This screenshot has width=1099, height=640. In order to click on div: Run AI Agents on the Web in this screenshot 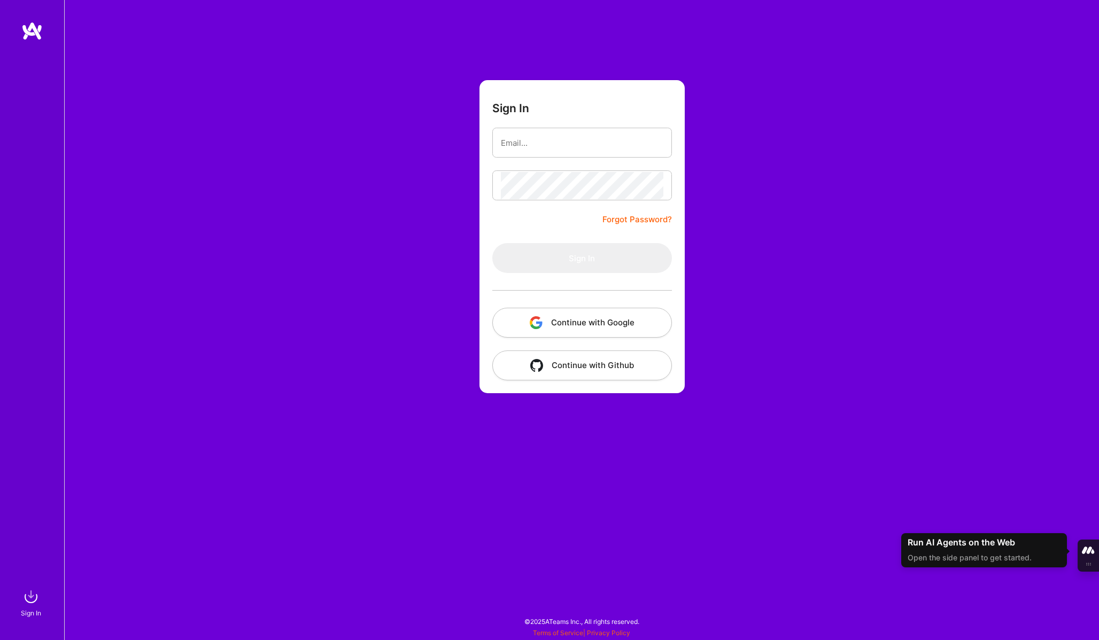, I will do `click(984, 543)`.